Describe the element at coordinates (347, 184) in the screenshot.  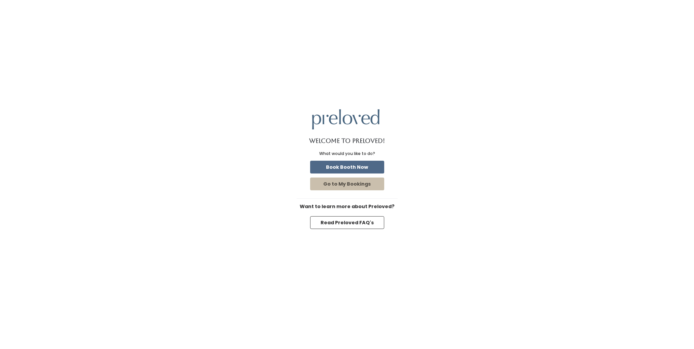
I see `button: Go to My Bookings` at that location.